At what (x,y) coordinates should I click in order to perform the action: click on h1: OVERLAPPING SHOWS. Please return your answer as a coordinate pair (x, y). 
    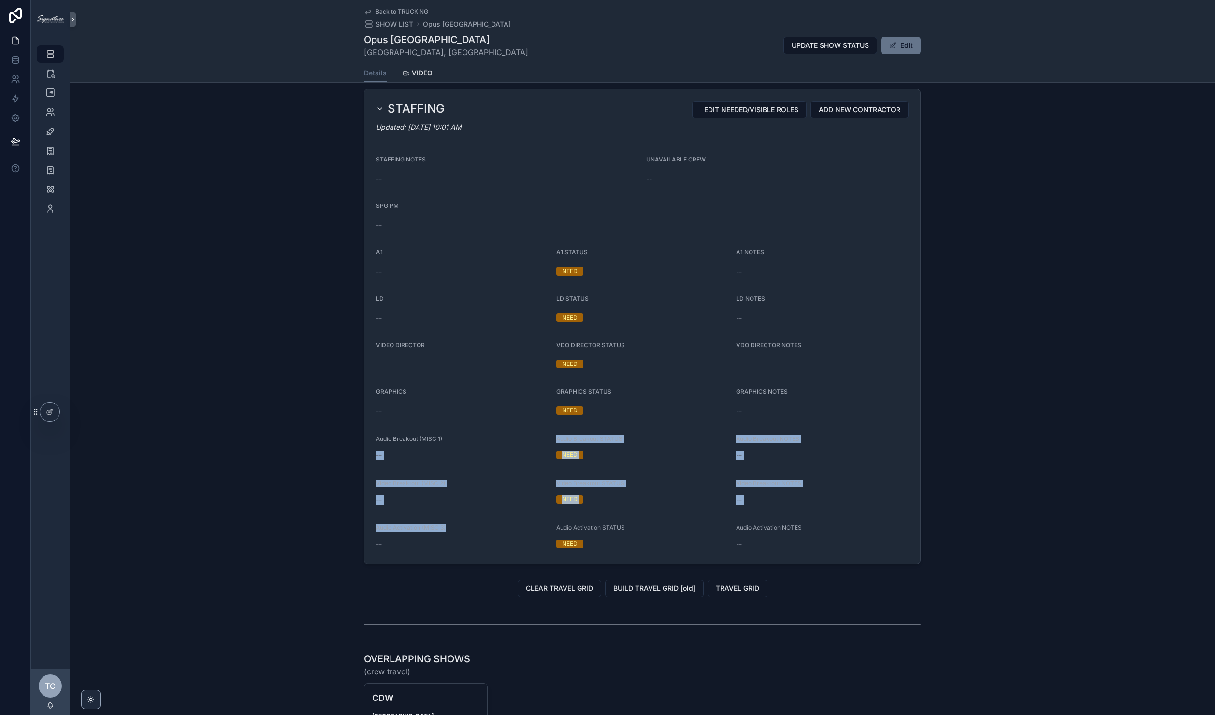
    Looking at the image, I should click on (417, 659).